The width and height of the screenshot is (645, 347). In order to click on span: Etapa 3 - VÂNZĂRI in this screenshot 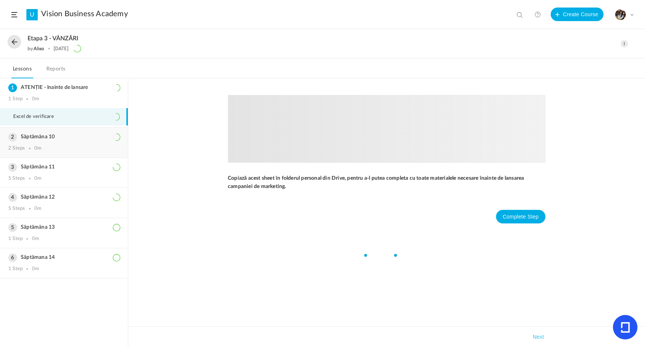, I will do `click(53, 38)`.